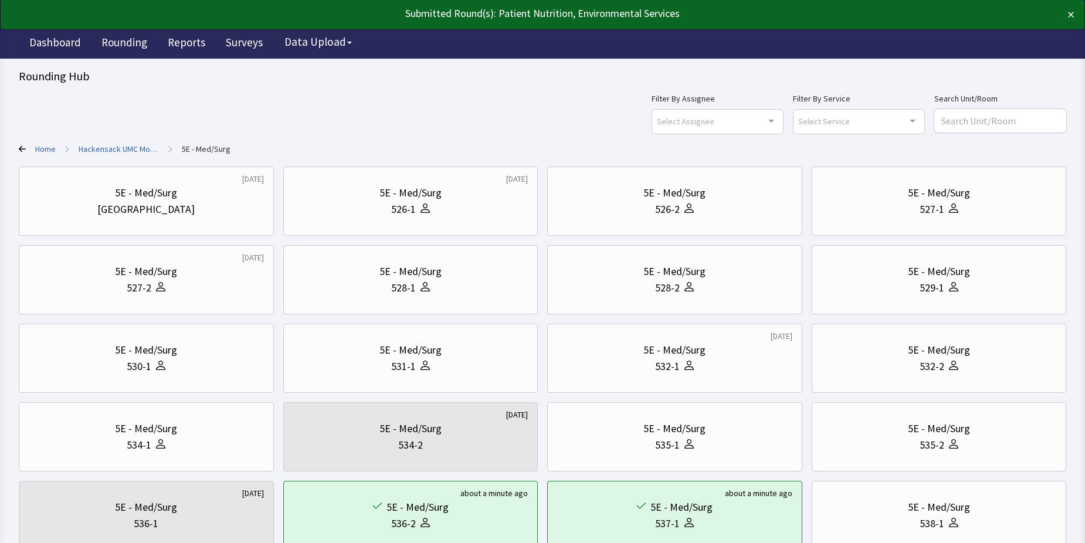 The width and height of the screenshot is (1085, 543). What do you see at coordinates (55, 44) in the screenshot?
I see `a: Dashboard` at bounding box center [55, 44].